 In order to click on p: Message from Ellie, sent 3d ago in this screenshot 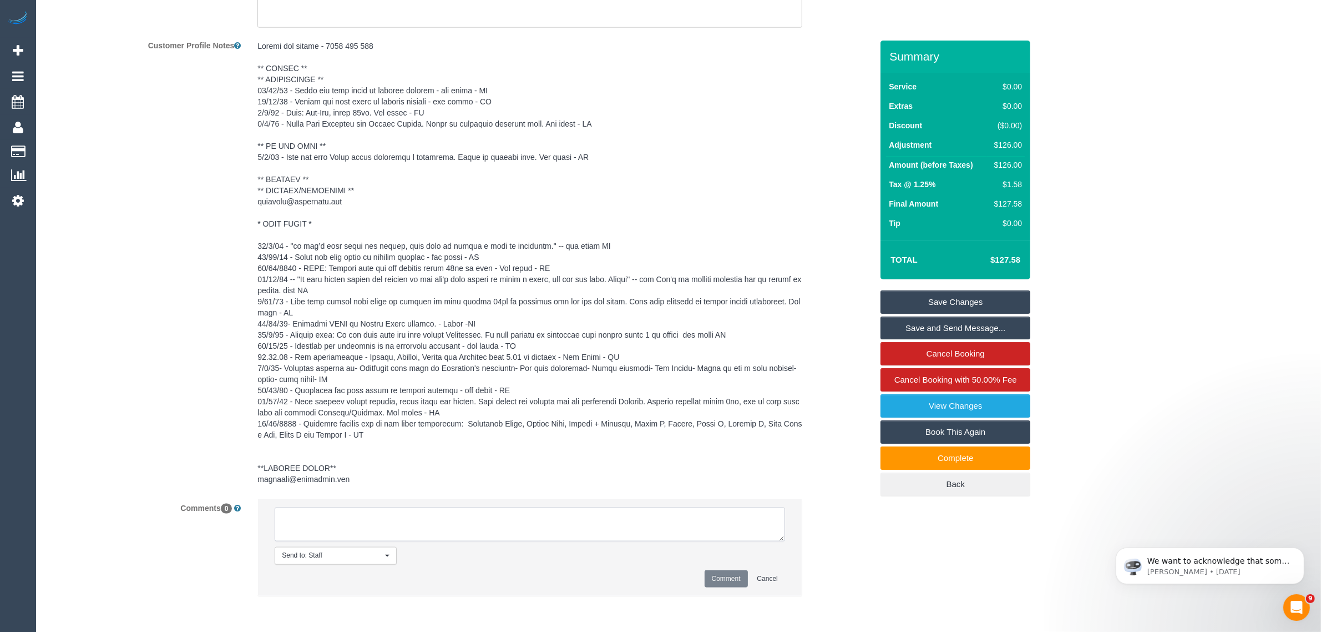, I will do `click(120, 48)`.